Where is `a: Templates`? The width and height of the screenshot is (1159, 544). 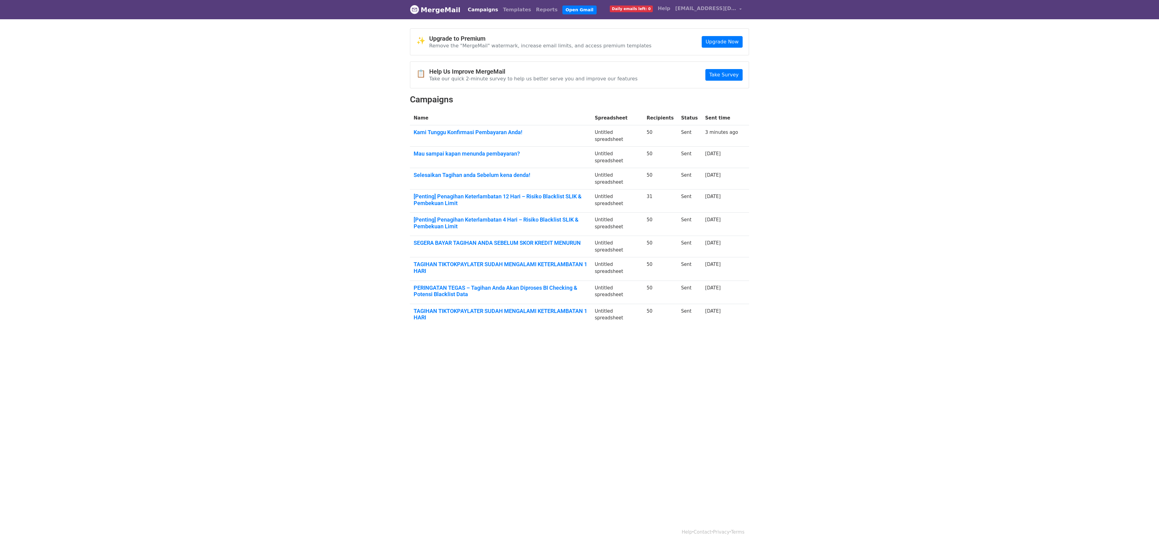
a: Templates is located at coordinates (517, 10).